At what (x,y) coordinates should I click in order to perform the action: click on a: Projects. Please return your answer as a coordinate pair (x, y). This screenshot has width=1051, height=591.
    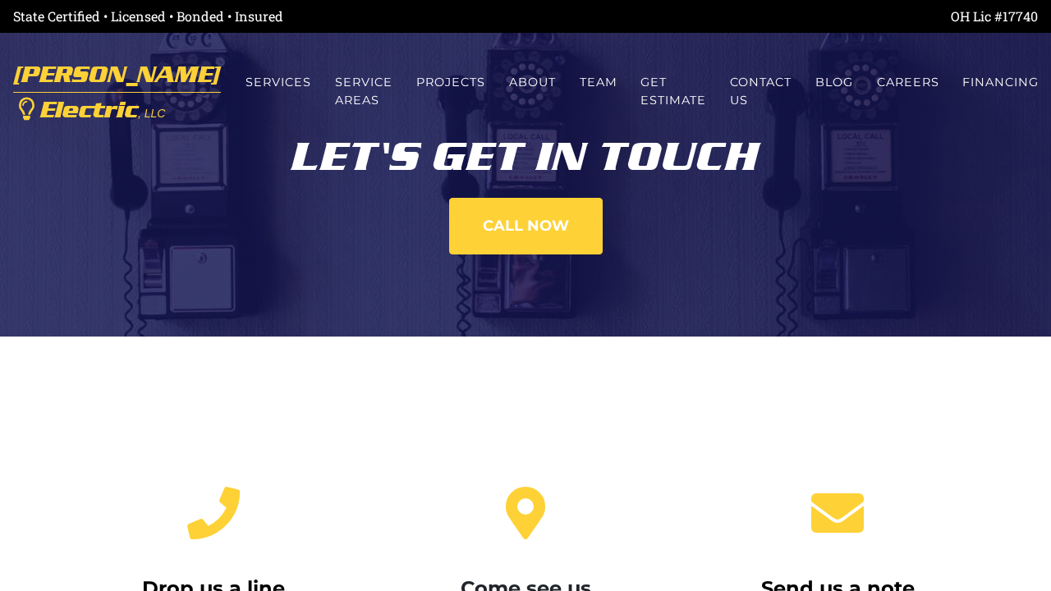
    Looking at the image, I should click on (451, 82).